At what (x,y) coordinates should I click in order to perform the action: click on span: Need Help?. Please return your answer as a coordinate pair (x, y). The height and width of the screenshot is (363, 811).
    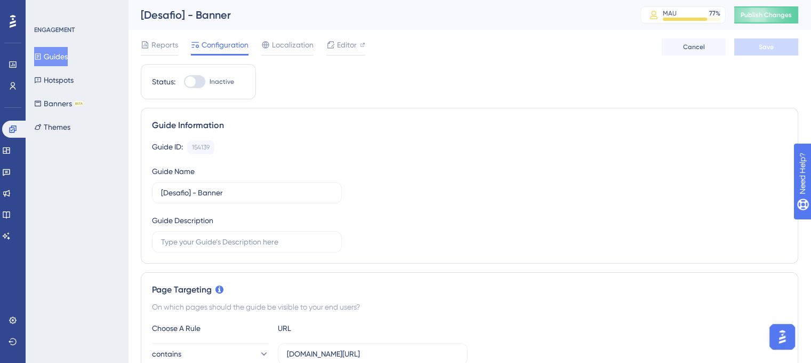
    Looking at the image, I should click on (46, 9).